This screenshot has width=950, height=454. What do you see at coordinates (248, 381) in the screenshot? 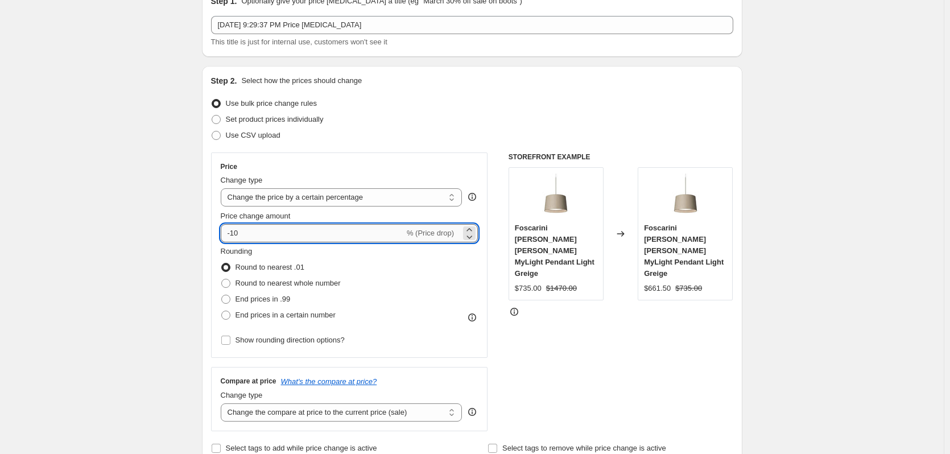
I see `h3: Compare at price` at bounding box center [248, 381].